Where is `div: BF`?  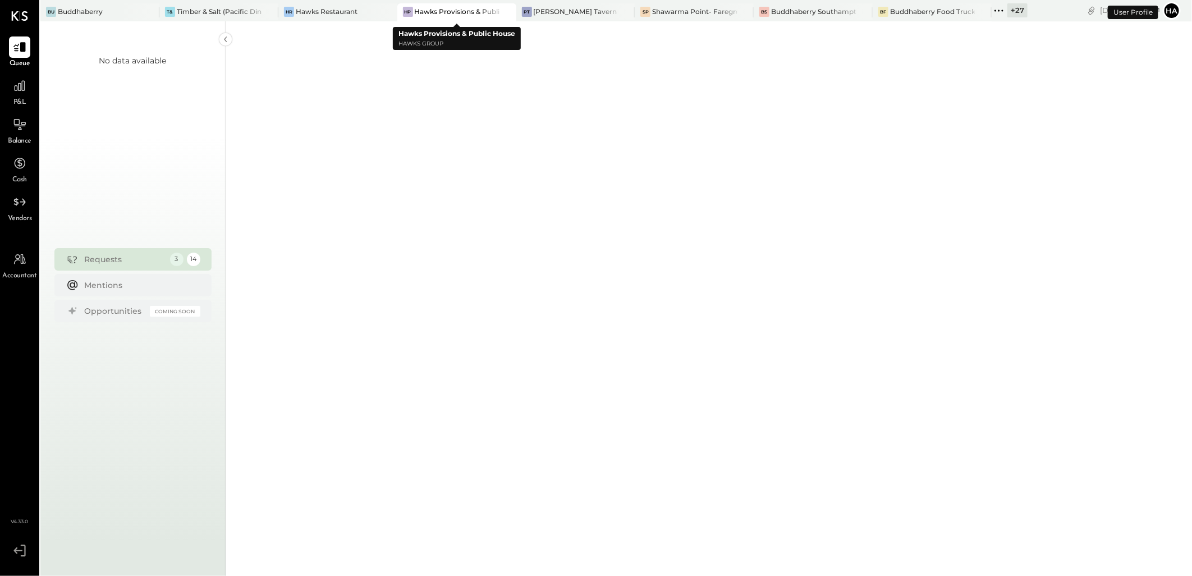
div: BF is located at coordinates (883, 12).